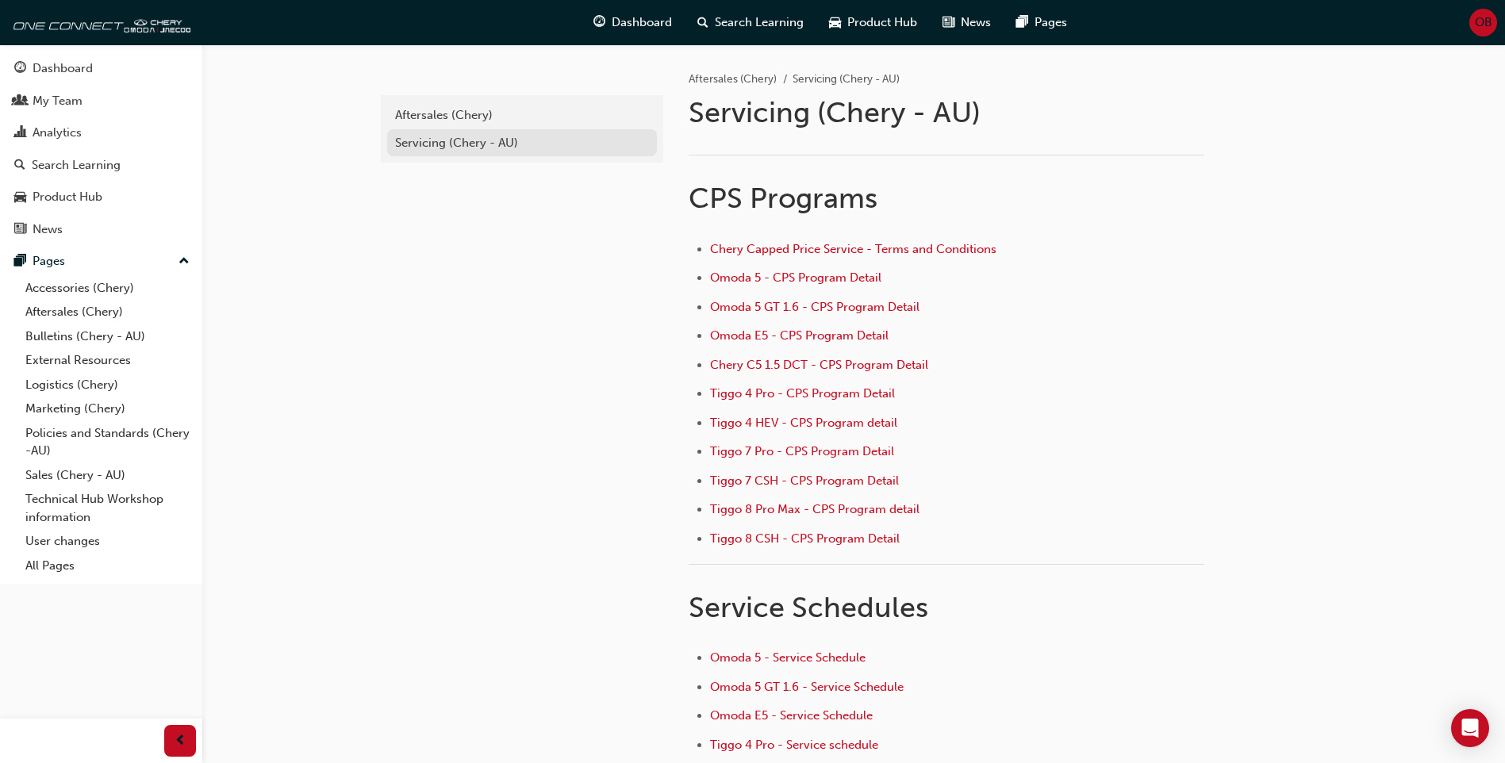 Image resolution: width=1505 pixels, height=763 pixels. I want to click on a: Dashboard, so click(101, 68).